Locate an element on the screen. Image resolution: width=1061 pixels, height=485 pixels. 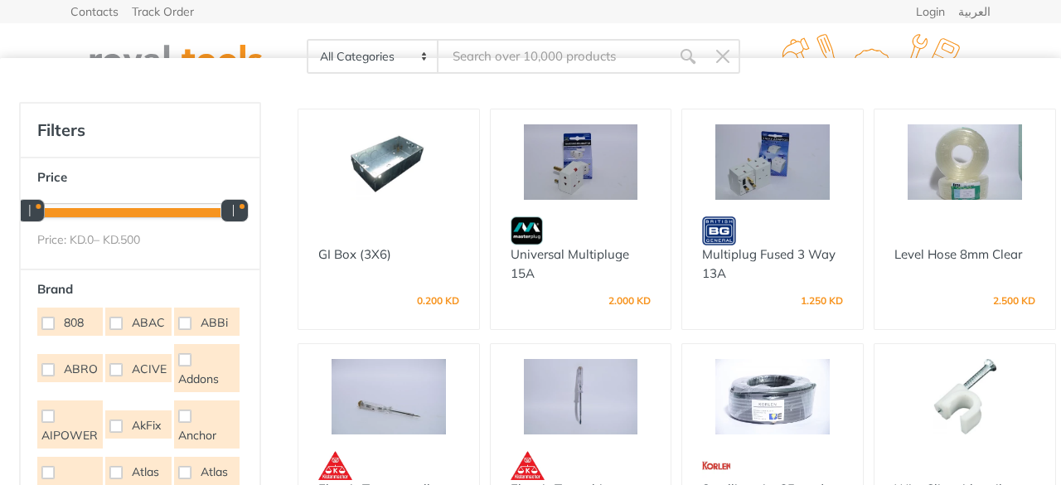
img: 26.webp is located at coordinates (716, 465).